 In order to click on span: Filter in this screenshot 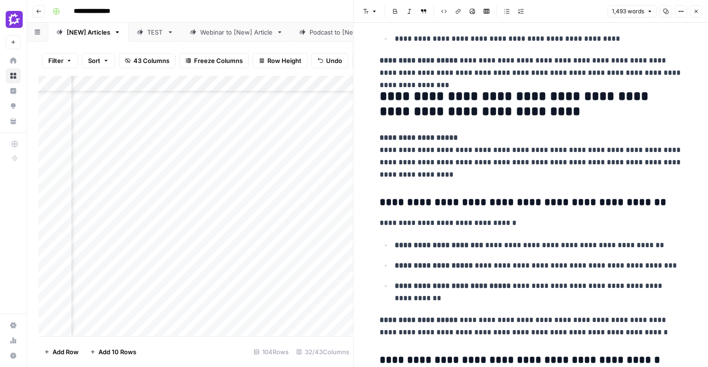, I will do `click(56, 61)`.